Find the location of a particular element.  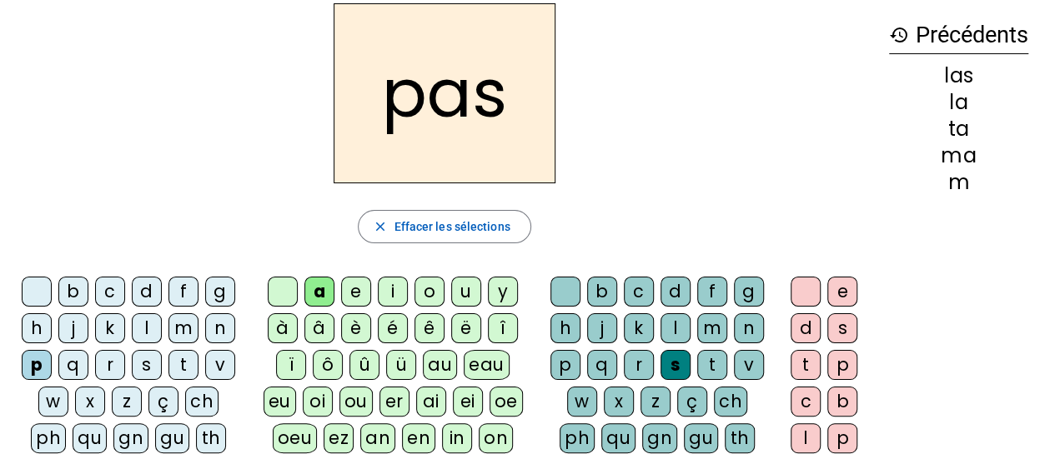

div: eu is located at coordinates (279, 402).